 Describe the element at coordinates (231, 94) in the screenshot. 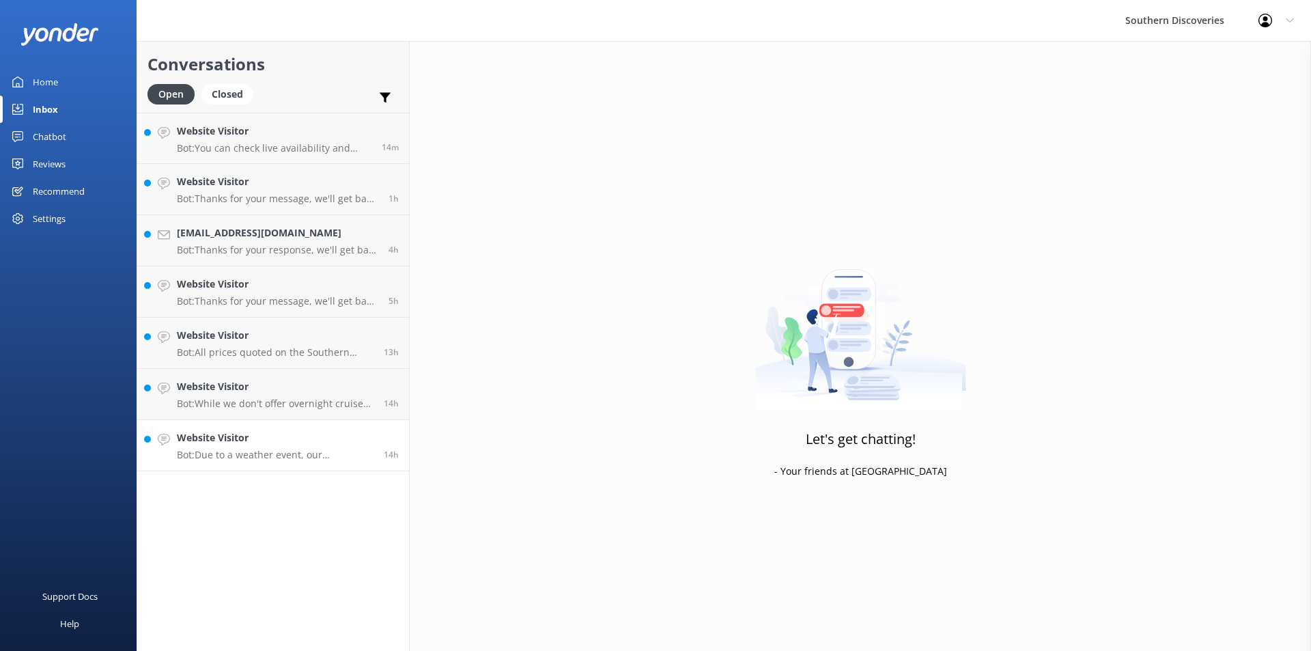

I see `a: Closed` at that location.